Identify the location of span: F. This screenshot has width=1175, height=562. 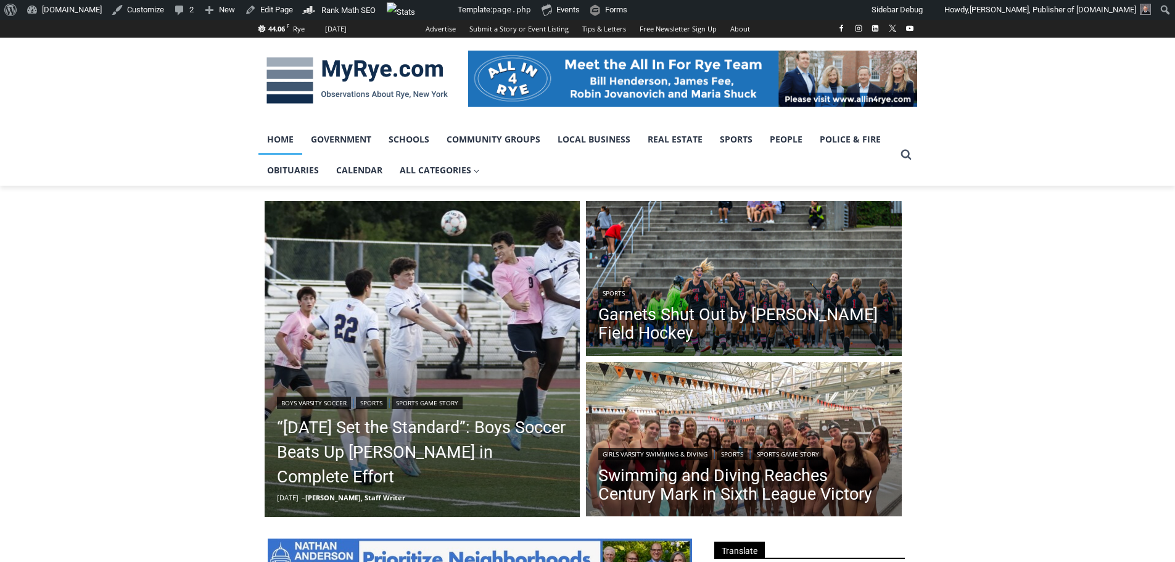
(288, 25).